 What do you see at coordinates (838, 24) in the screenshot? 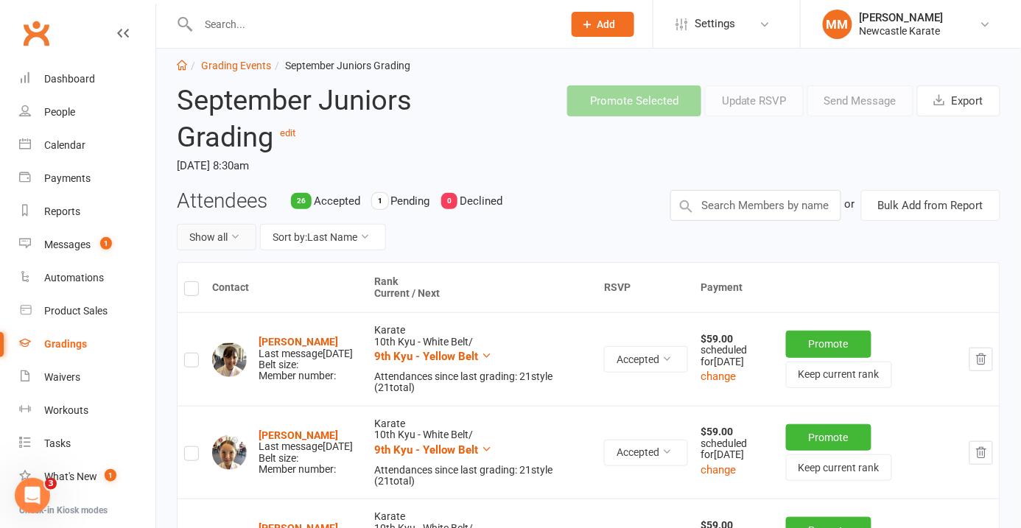
I see `div: MM` at bounding box center [838, 24].